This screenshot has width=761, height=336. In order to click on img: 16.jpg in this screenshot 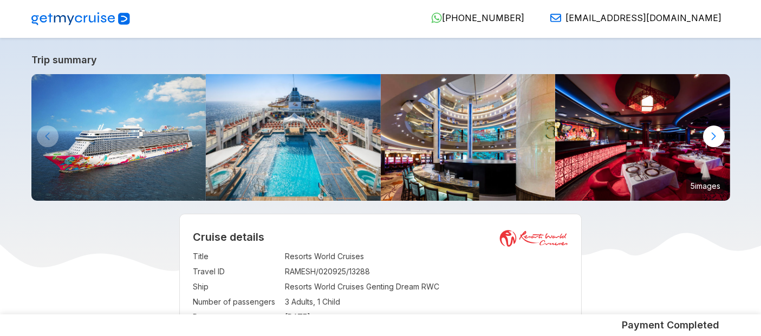, I will do `click(642, 138)`.